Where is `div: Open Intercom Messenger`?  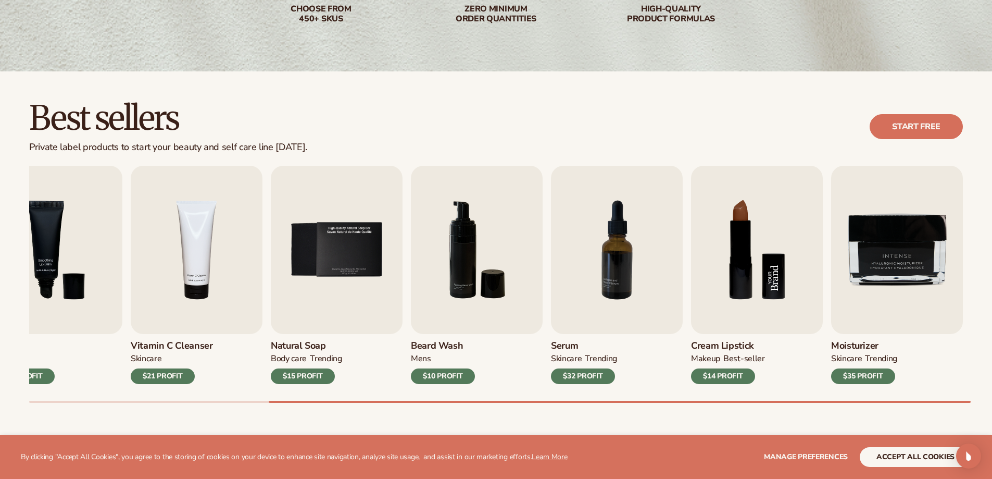 div: Open Intercom Messenger is located at coordinates (969, 456).